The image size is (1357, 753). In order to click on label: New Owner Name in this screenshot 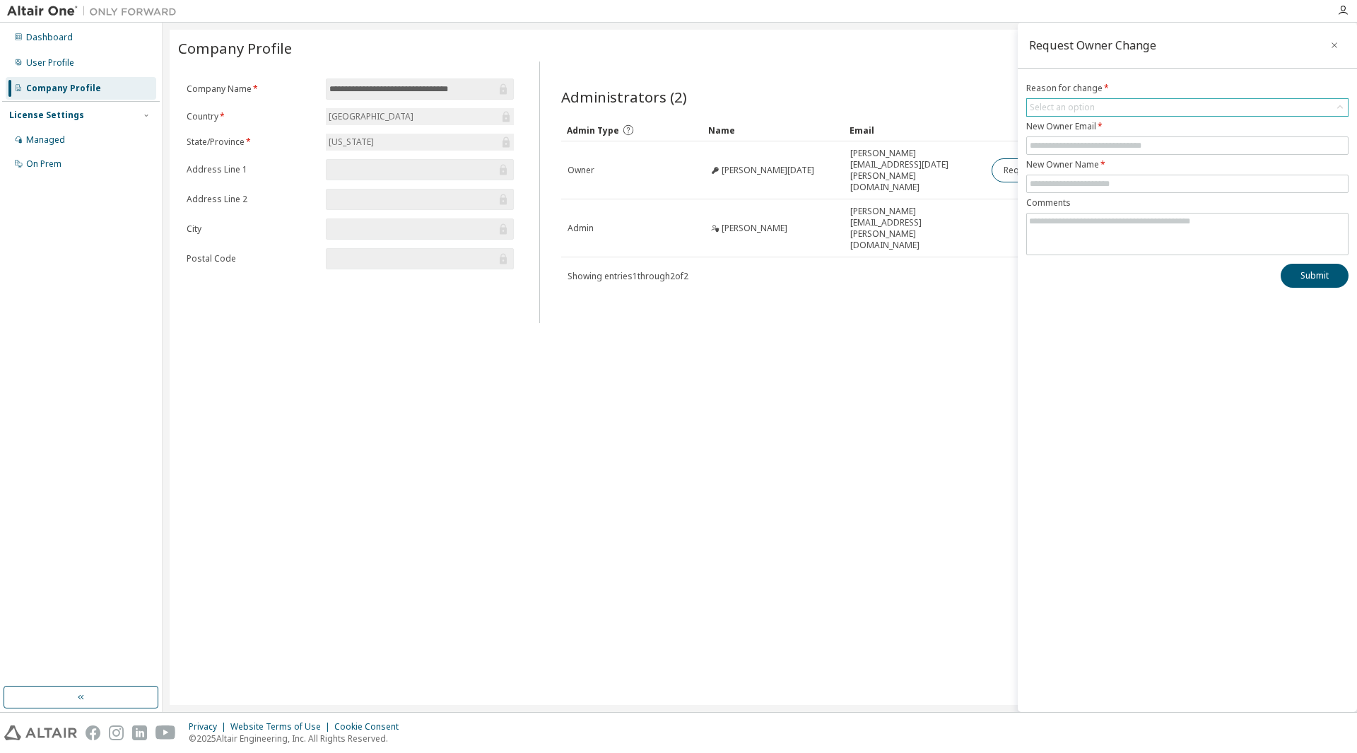, I will do `click(1187, 165)`.